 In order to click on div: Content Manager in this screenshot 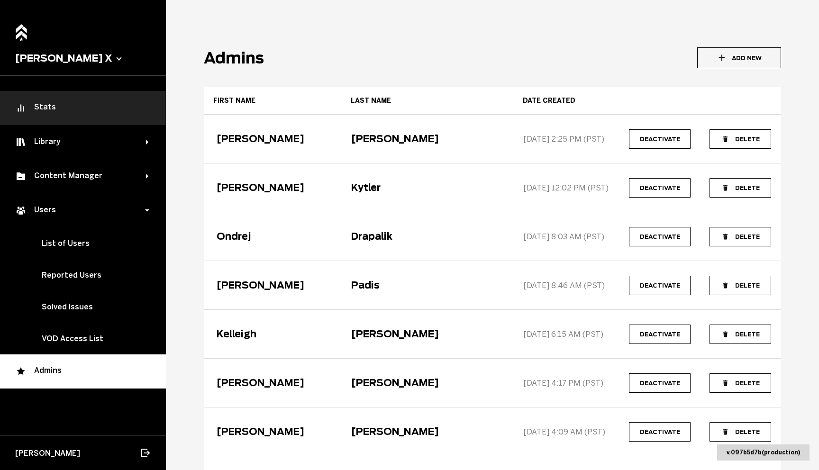, I will do `click(81, 176)`.